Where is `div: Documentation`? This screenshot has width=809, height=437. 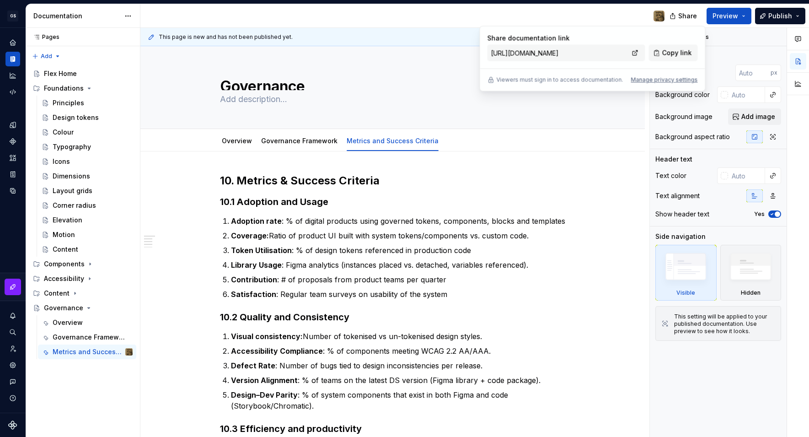
div: Documentation is located at coordinates (13, 59).